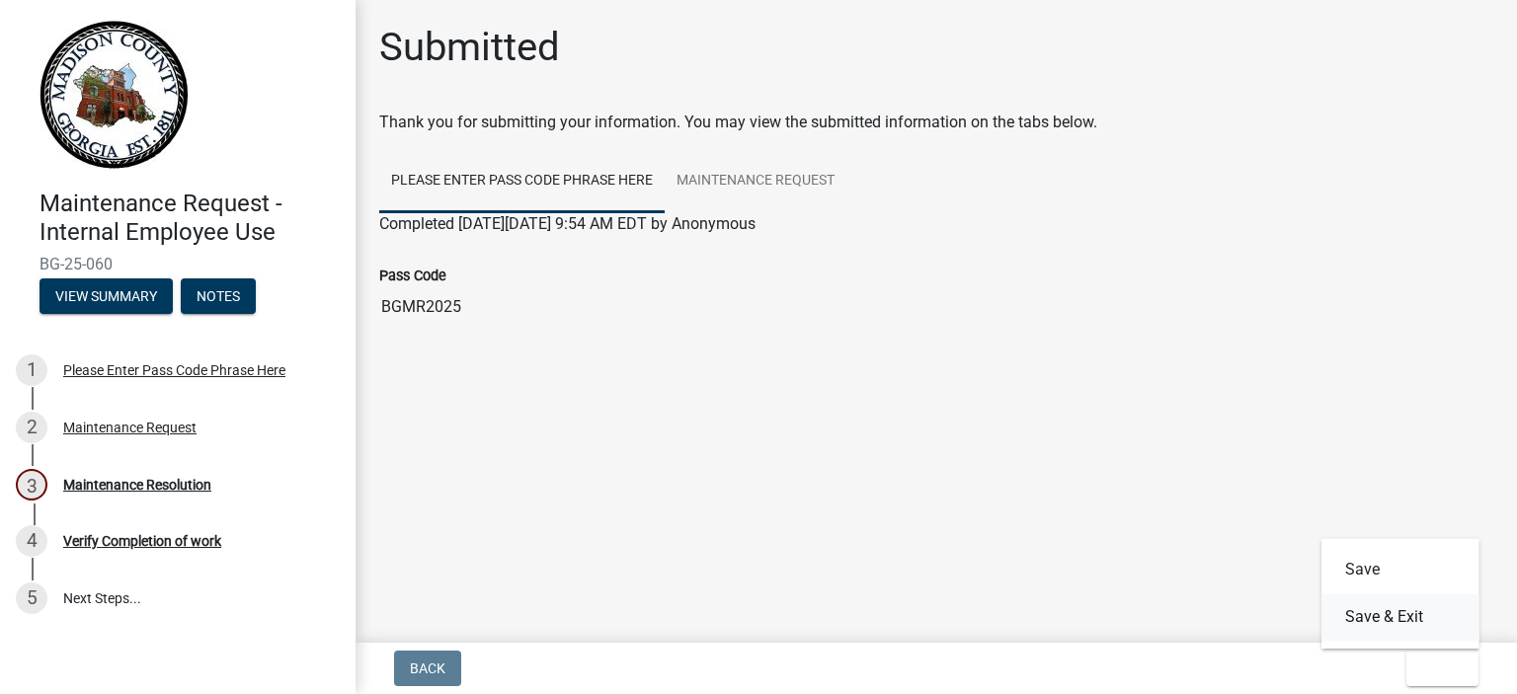 The width and height of the screenshot is (1517, 694). I want to click on div: Please Enter Pass Code Phrase Here, so click(174, 370).